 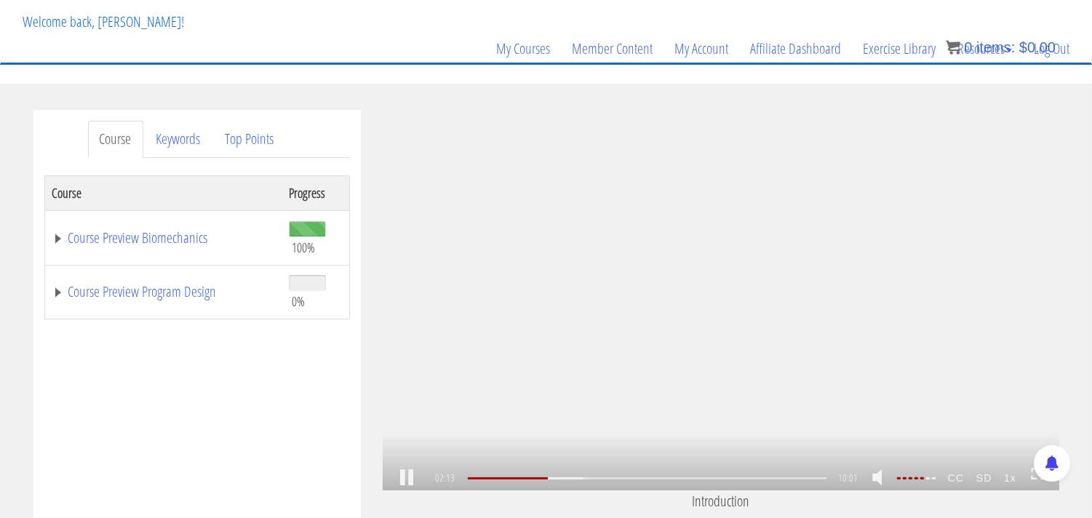 What do you see at coordinates (899, 49) in the screenshot?
I see `a: Exercise Library` at bounding box center [899, 49].